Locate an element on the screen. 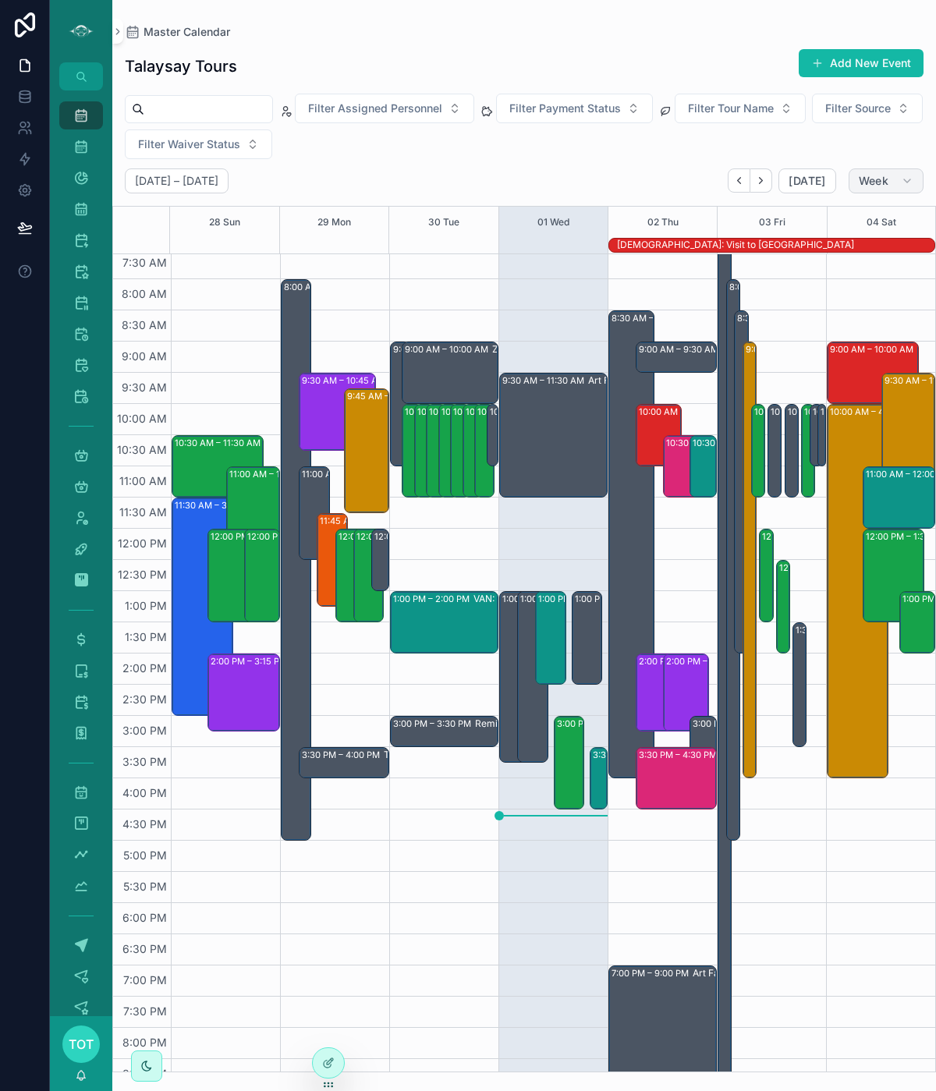 The image size is (936, 1091). div: SHAE: Visit to Japan is located at coordinates (735, 245).